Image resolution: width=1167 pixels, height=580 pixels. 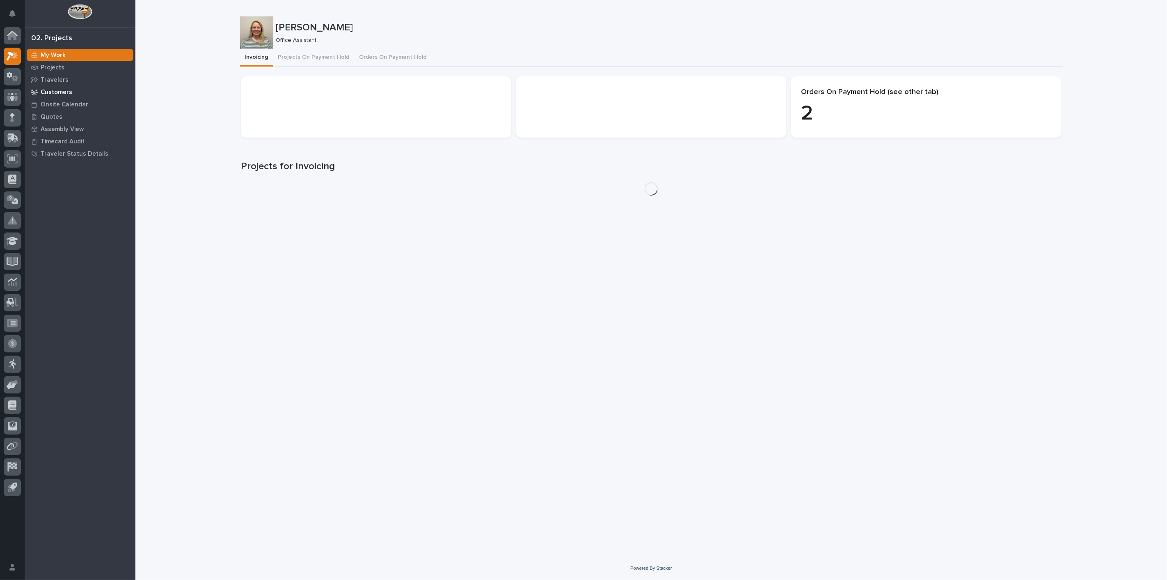 What do you see at coordinates (12, 14) in the screenshot?
I see `button: Notifications` at bounding box center [12, 14].